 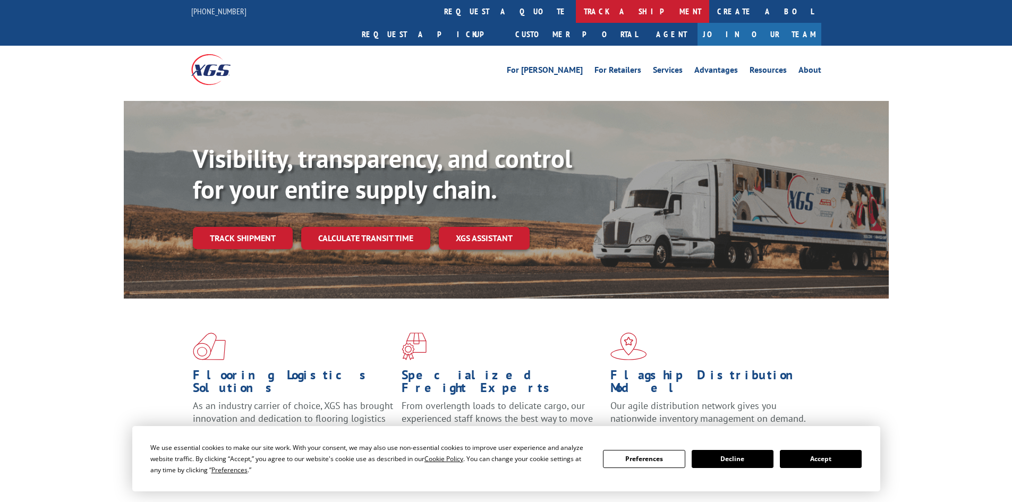 What do you see at coordinates (769, 72) in the screenshot?
I see `a: Resources` at bounding box center [769, 72].